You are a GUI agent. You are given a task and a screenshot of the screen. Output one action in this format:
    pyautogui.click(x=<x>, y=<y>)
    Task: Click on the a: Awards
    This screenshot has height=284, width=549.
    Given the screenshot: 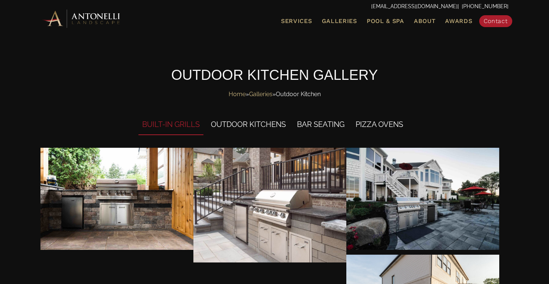 What is the action you would take?
    pyautogui.click(x=459, y=21)
    